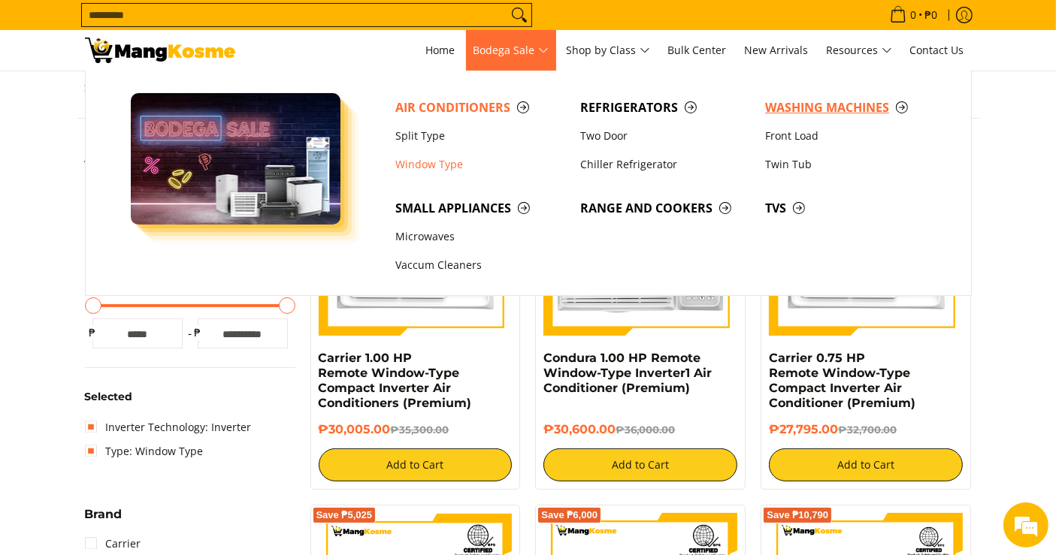 This screenshot has height=555, width=1056. Describe the element at coordinates (190, 398) in the screenshot. I see `h6: Selected` at that location.